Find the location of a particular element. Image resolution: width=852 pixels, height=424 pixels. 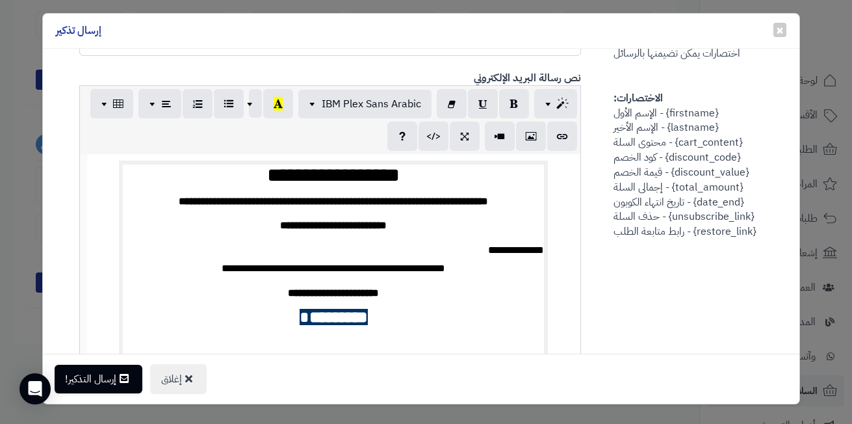

h4: إرسال تذكير is located at coordinates (79, 31).